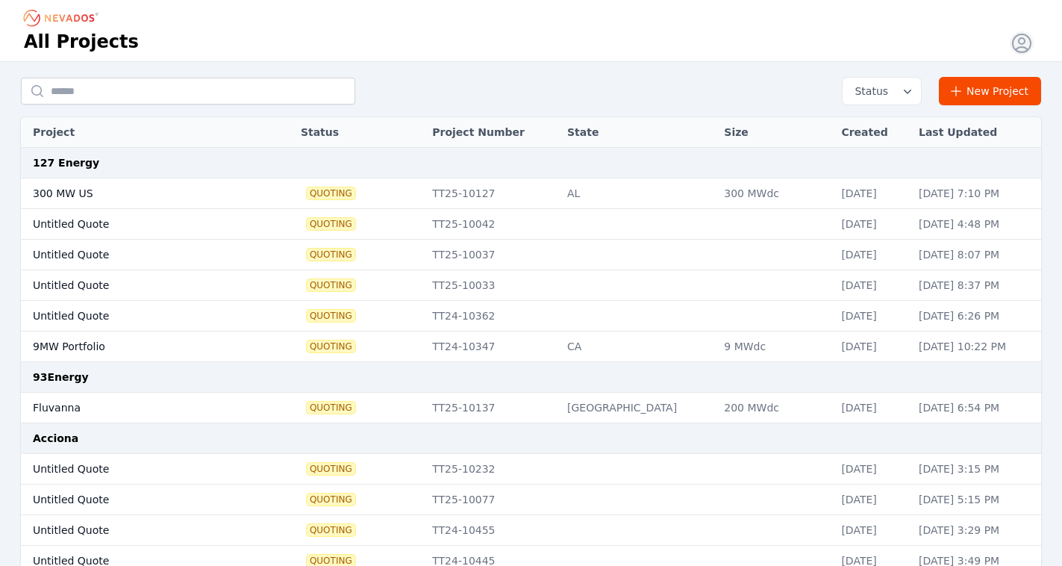 This screenshot has height=566, width=1062. Describe the element at coordinates (638, 346) in the screenshot. I see `td: CA` at that location.